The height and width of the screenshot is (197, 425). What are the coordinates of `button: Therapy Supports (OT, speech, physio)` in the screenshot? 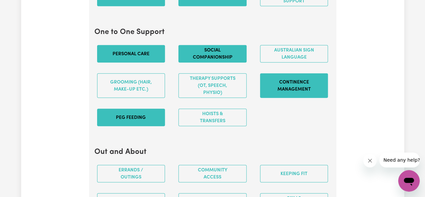 It's located at (212, 85).